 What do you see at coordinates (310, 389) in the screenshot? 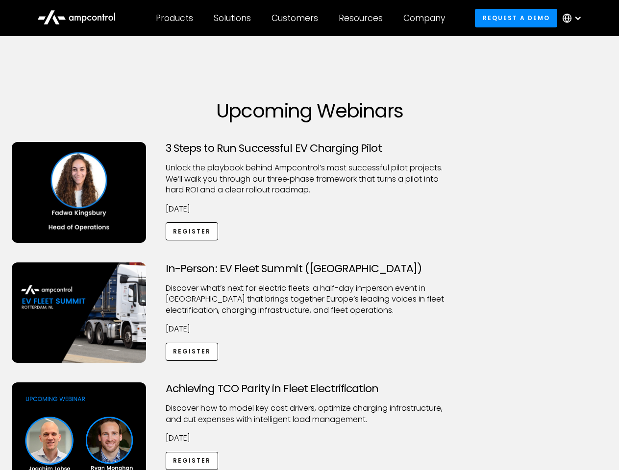
I see `h3: Achieving TCO Parity in Fleet Electrification` at bounding box center [310, 389].